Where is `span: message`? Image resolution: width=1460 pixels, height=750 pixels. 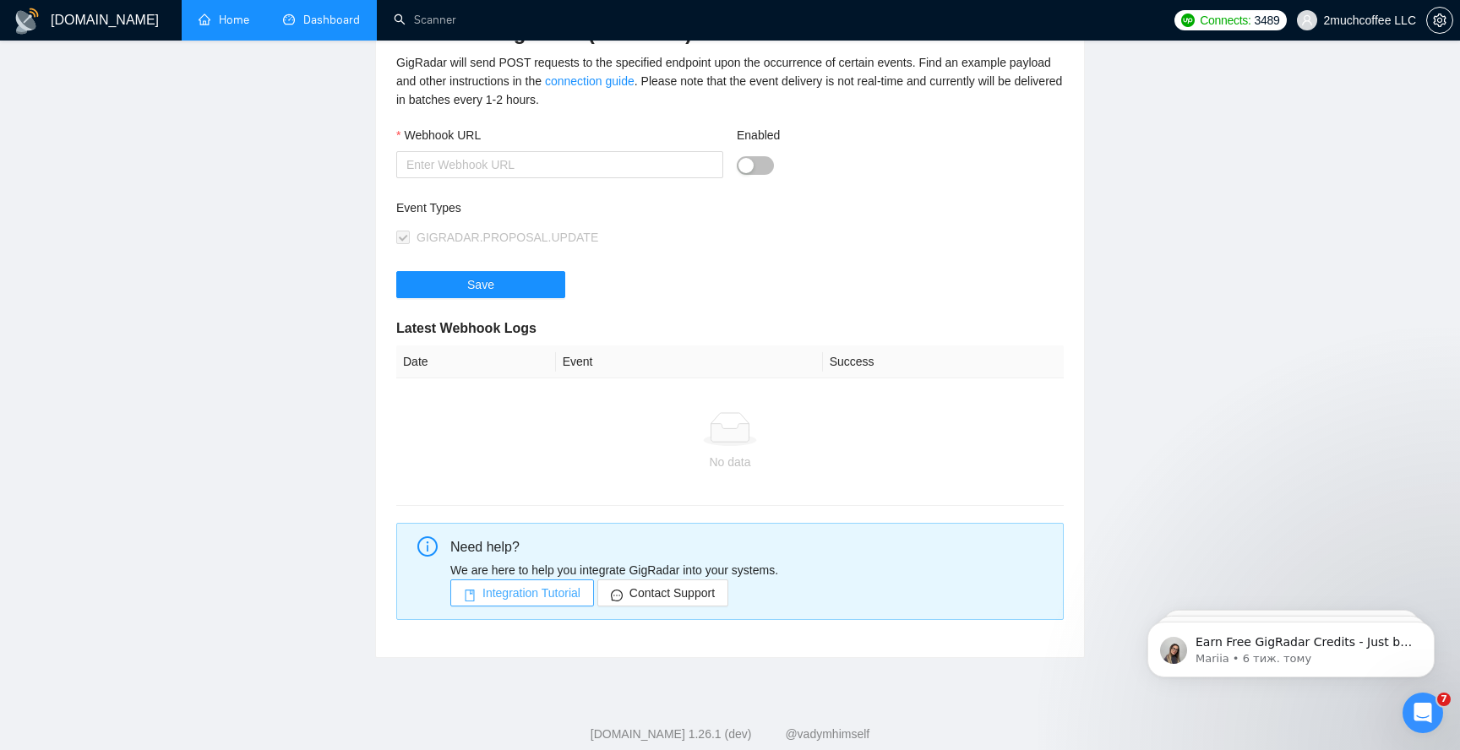 span: message is located at coordinates (617, 595).